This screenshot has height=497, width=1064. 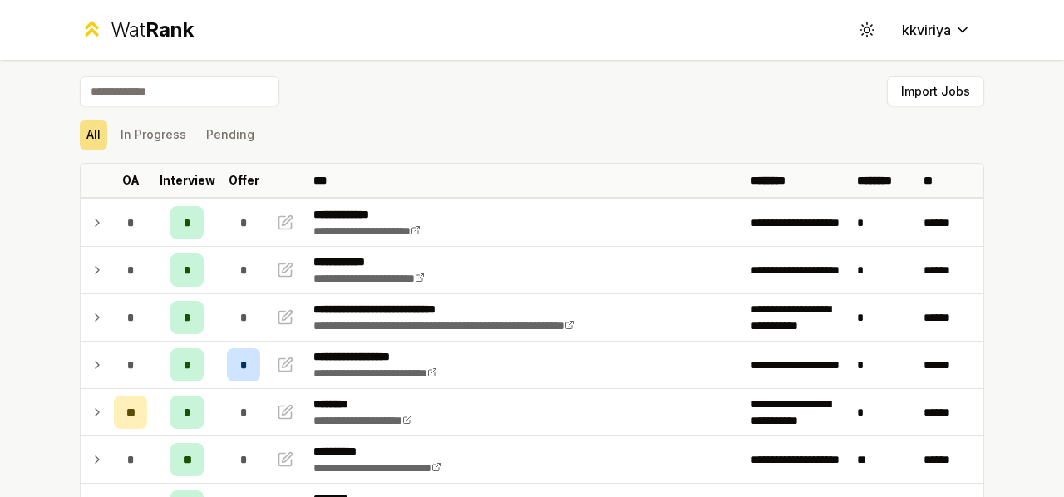 I want to click on div: Wat, so click(x=152, y=30).